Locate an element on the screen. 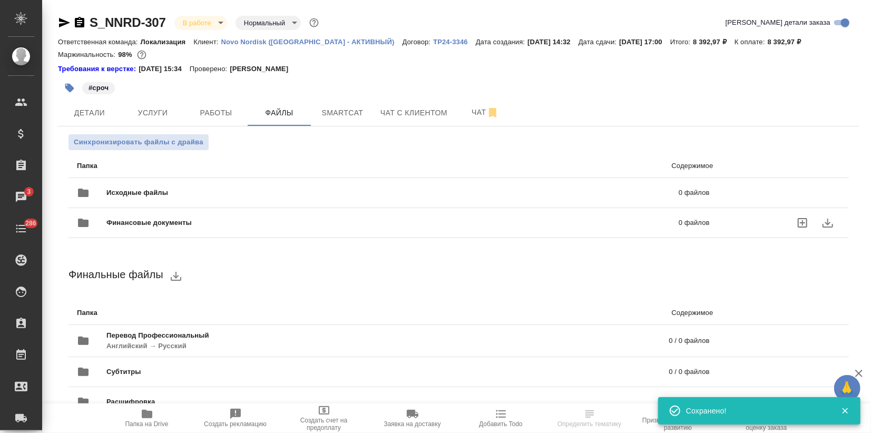 This screenshot has height=433, width=871. label: uploadFiles is located at coordinates (803, 223).